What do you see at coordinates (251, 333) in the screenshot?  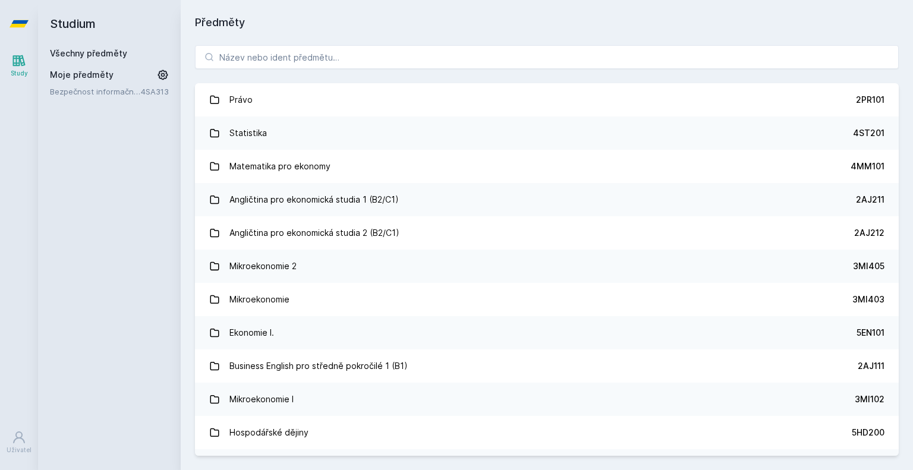 I see `div: Ekonomie I.` at bounding box center [251, 333].